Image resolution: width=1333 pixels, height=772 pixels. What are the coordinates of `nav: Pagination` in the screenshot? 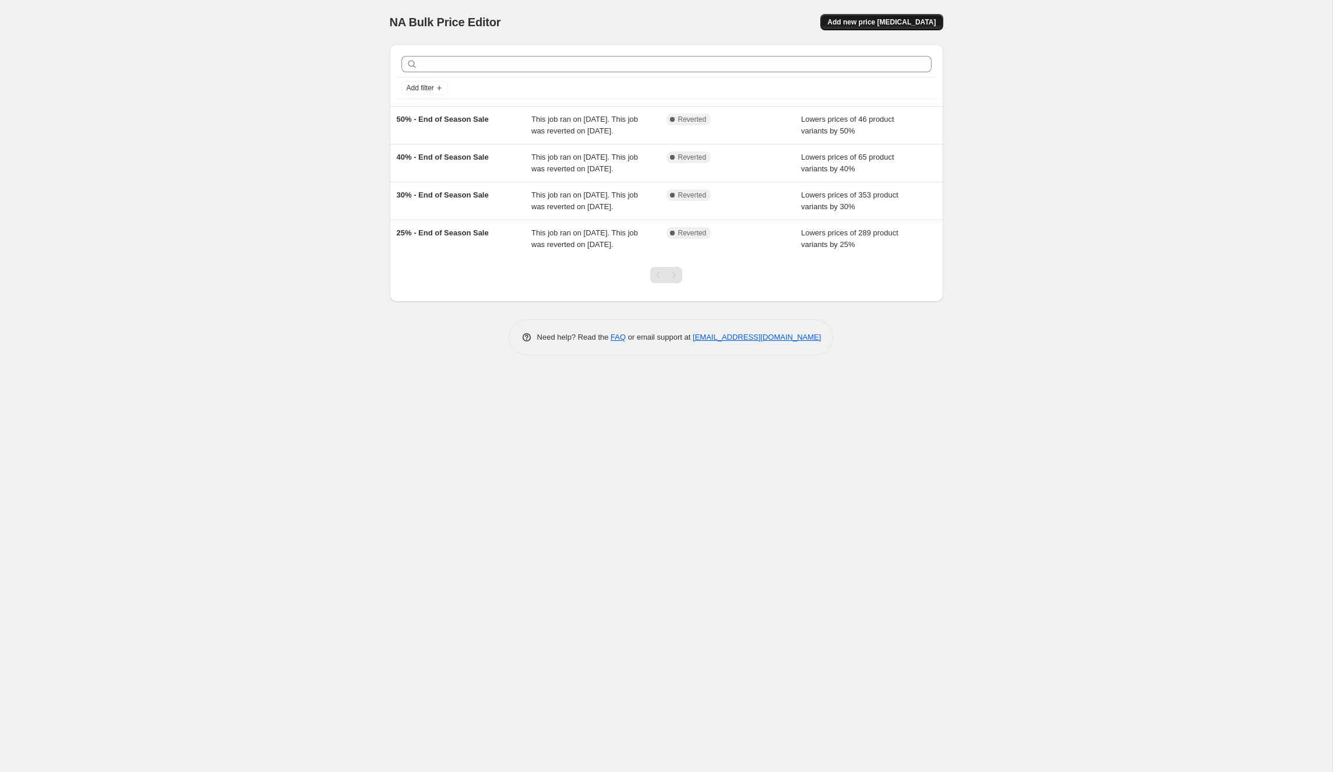 It's located at (666, 275).